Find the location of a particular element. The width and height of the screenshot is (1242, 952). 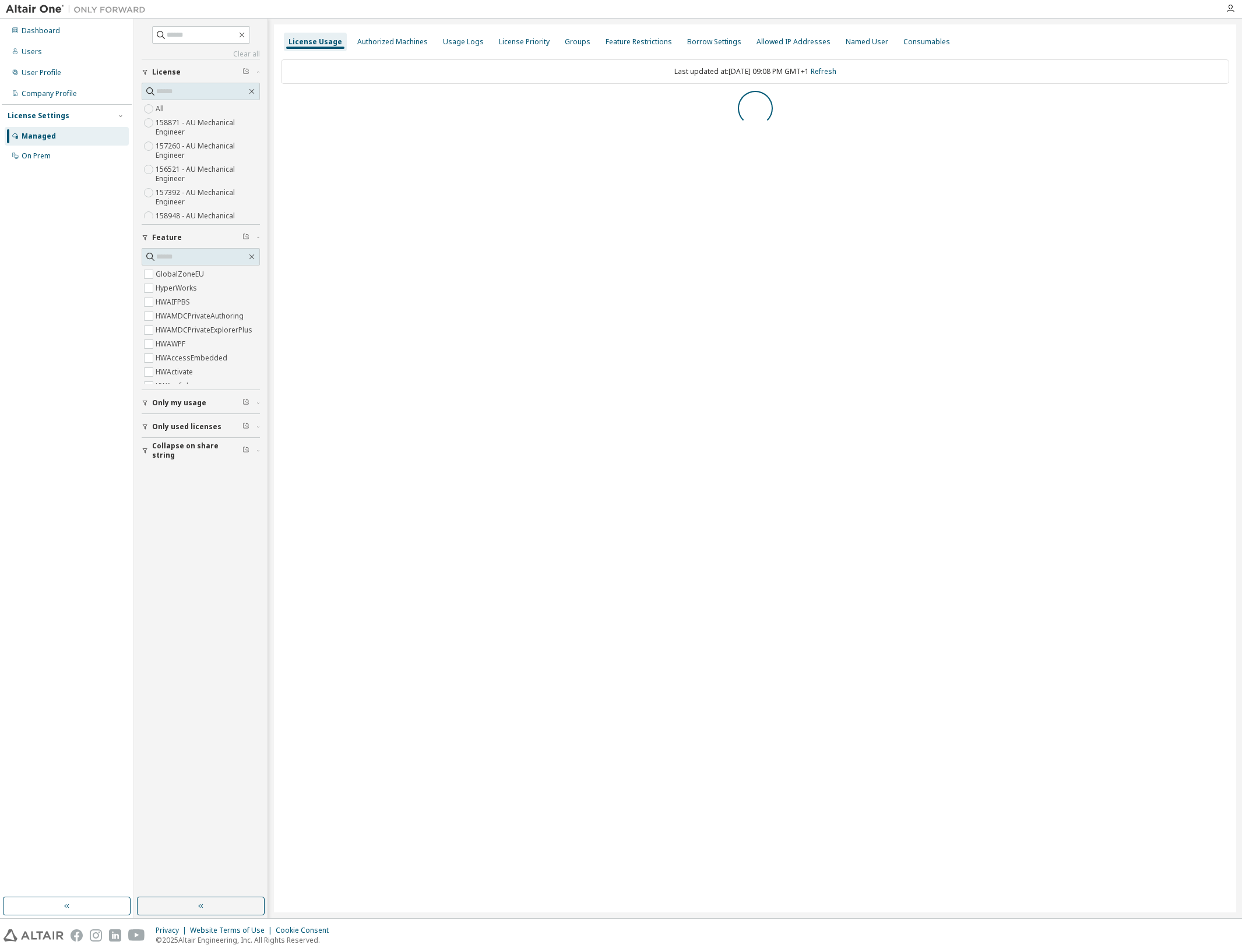

label: HWAccessEmbedded is located at coordinates (193, 358).